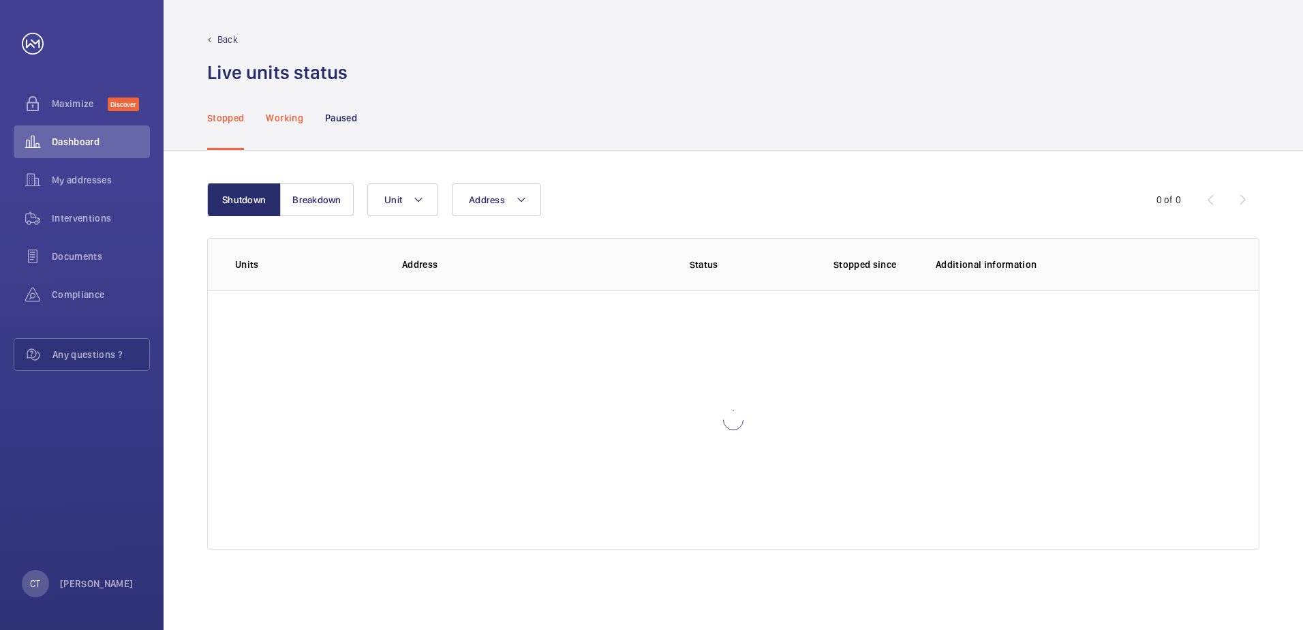 This screenshot has width=1303, height=630. What do you see at coordinates (35, 583) in the screenshot?
I see `p: CT` at bounding box center [35, 583].